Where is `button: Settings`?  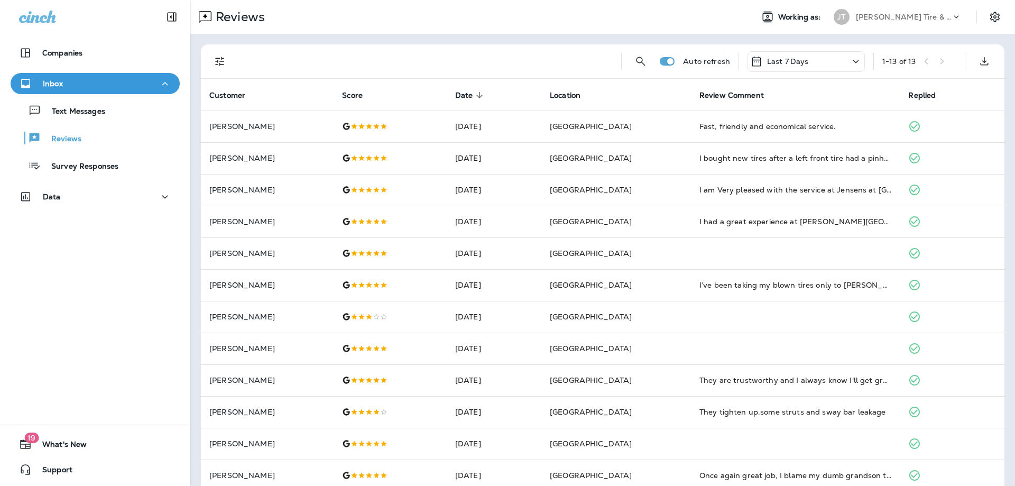
button: Settings is located at coordinates (995, 17).